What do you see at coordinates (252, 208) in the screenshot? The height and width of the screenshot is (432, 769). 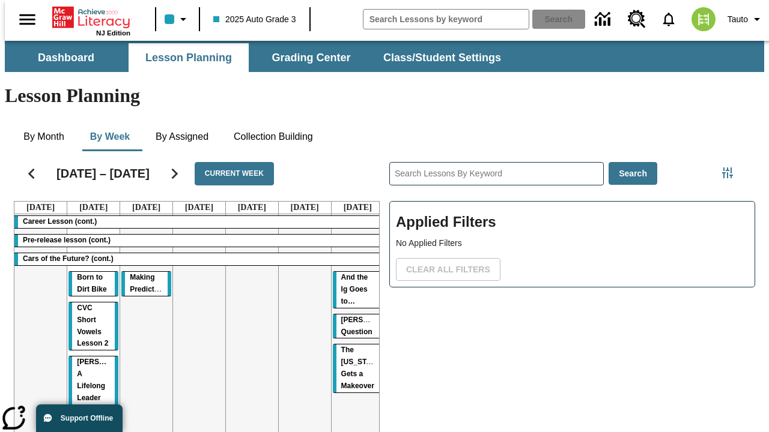 I see `a: September 19, 2025` at bounding box center [252, 208].